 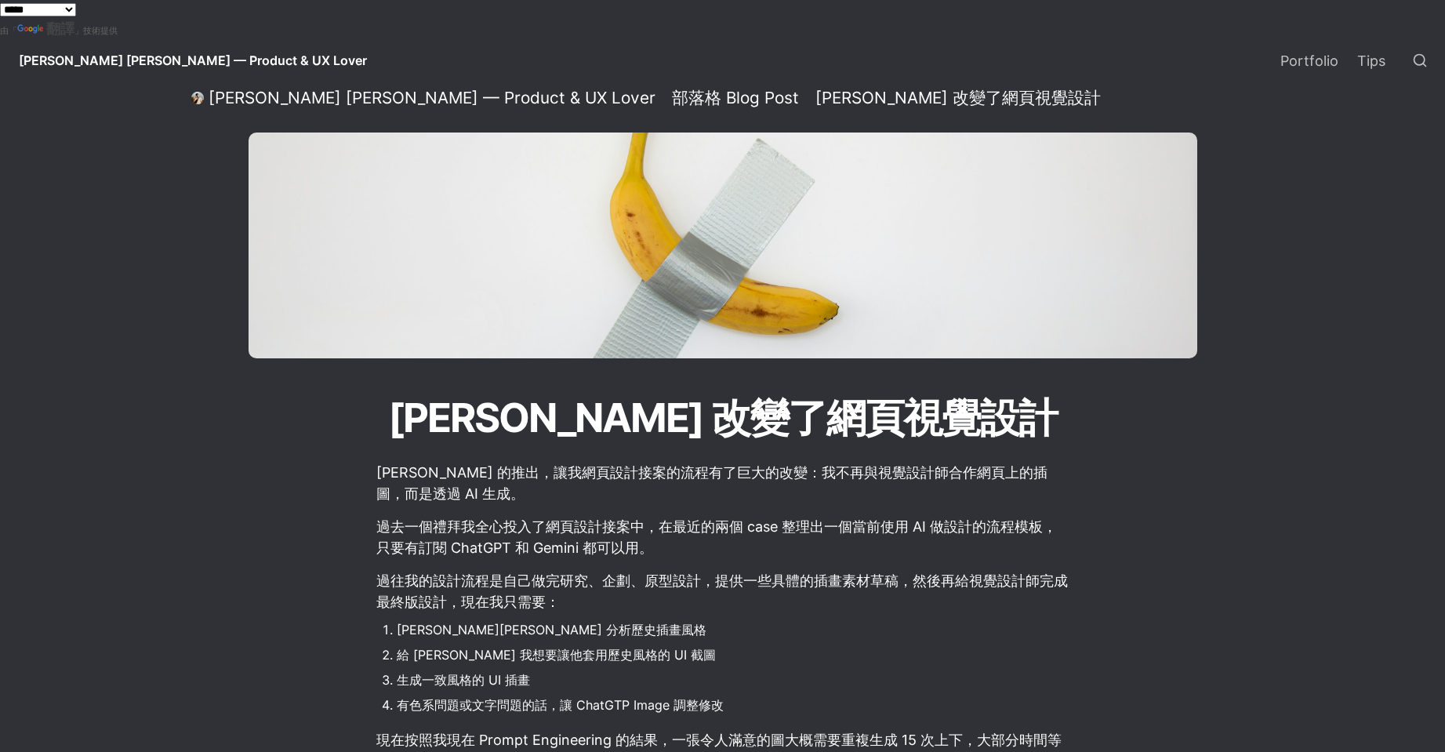 I want to click on a: 翻譯, so click(x=45, y=28).